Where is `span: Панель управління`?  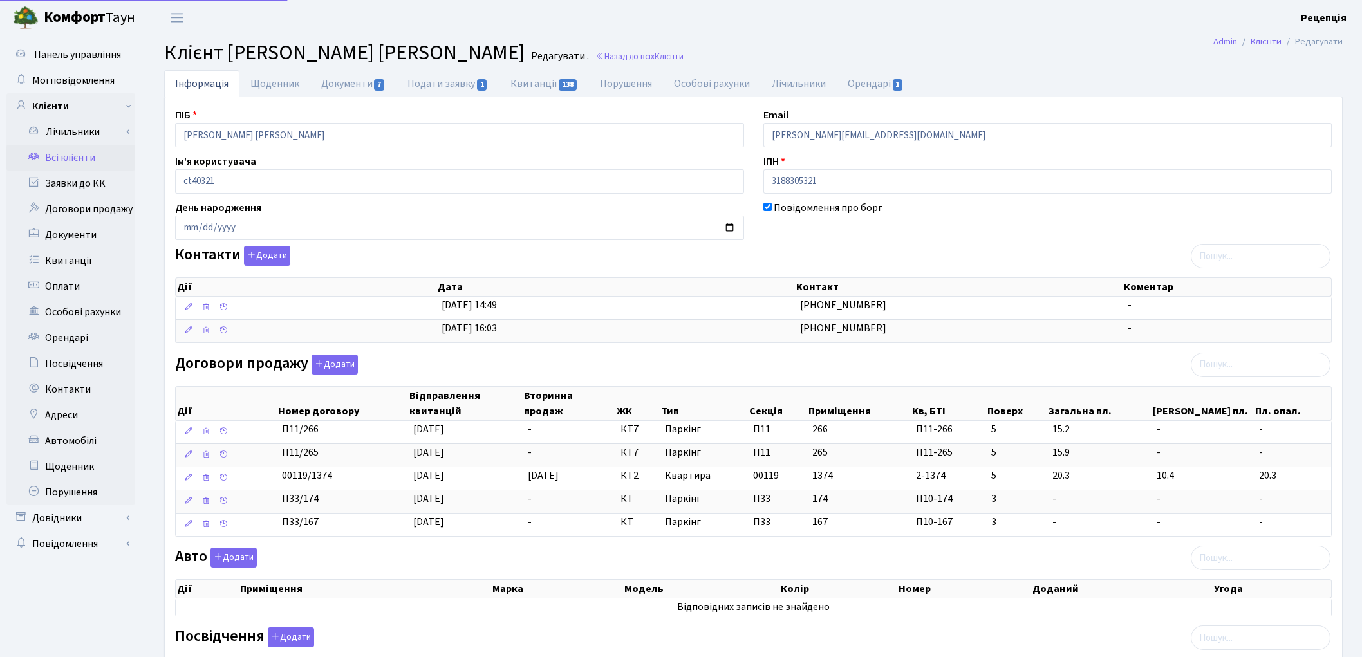
span: Панель управління is located at coordinates (77, 55).